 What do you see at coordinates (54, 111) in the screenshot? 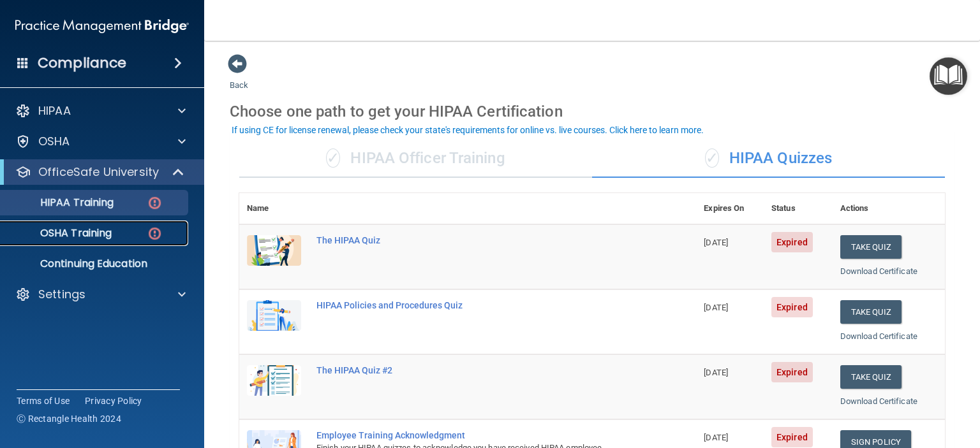
I see `p: HIPAA` at bounding box center [54, 111].